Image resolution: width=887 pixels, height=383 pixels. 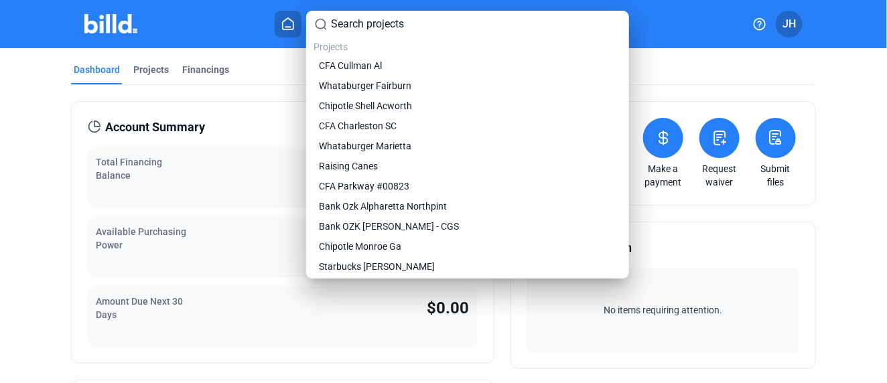 What do you see at coordinates (366, 106) in the screenshot?
I see `span: Chipotle Shell Acworth` at bounding box center [366, 106].